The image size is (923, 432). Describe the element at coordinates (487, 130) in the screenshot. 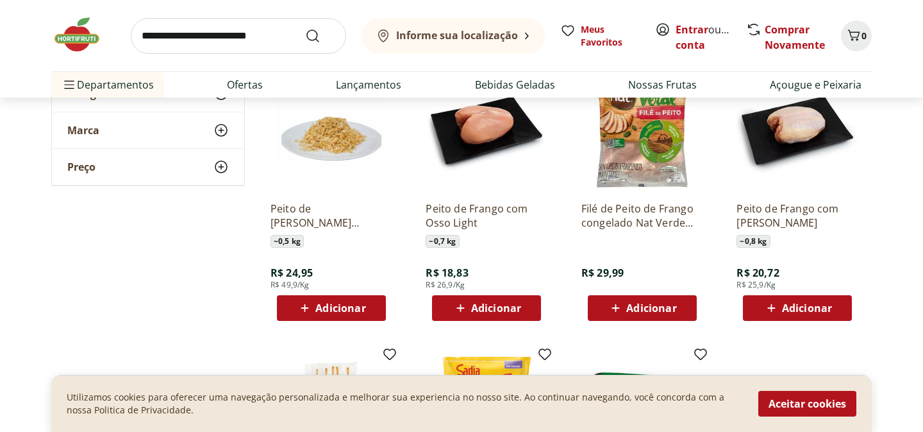

I see `img: Peito de Frango com Osso Light` at that location.